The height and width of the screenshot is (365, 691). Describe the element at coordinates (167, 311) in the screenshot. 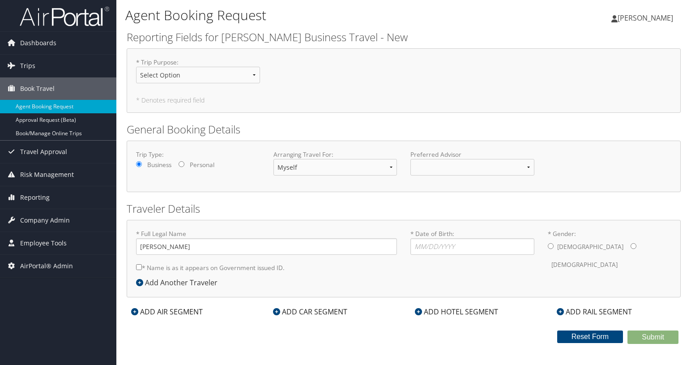

I see `div: ADD AIR SEGMENT` at that location.